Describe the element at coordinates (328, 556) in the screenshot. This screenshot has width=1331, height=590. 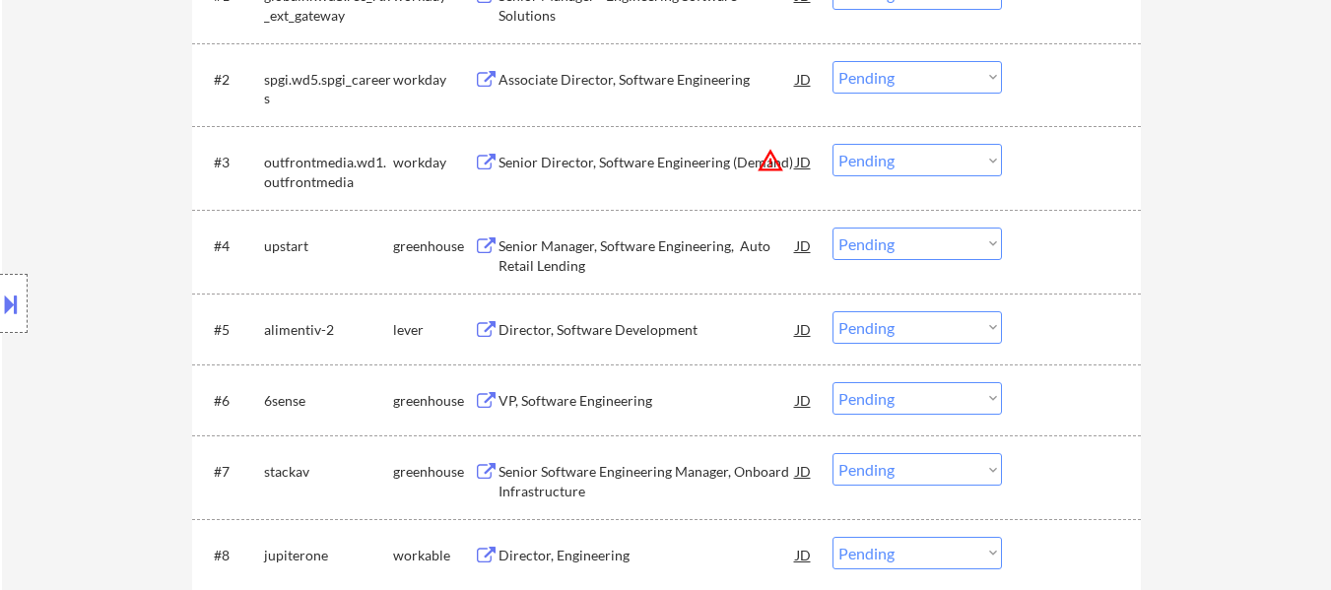
I see `div: jupiterone` at that location.